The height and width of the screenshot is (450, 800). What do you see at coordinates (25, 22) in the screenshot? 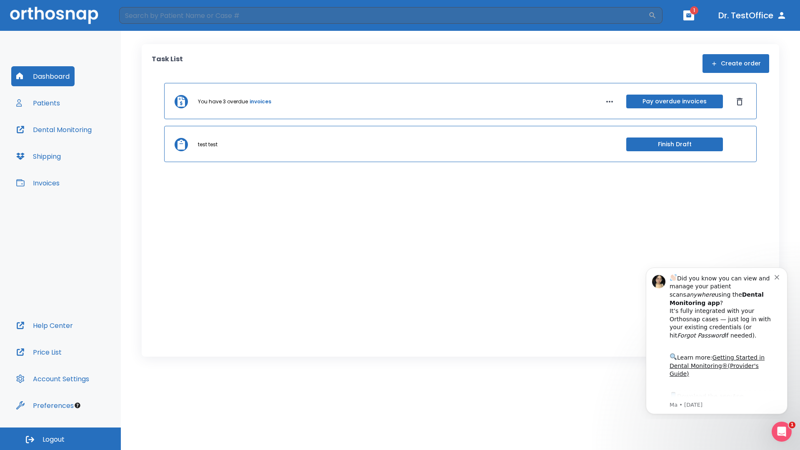
I see `img: Profile image for Ma` at bounding box center [25, 22].